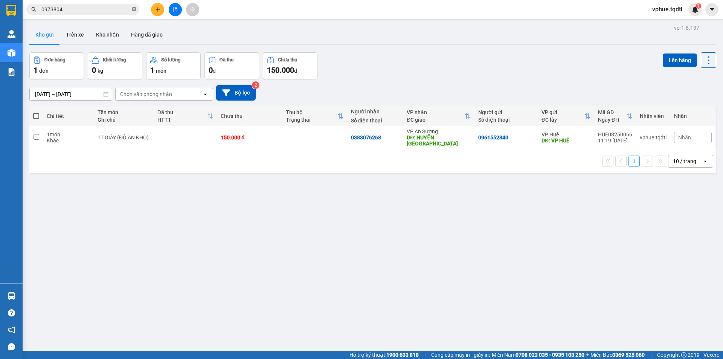 Image resolution: width=723 pixels, height=359 pixels. Describe the element at coordinates (68, 134) in the screenshot. I see `div: 1 món` at that location.